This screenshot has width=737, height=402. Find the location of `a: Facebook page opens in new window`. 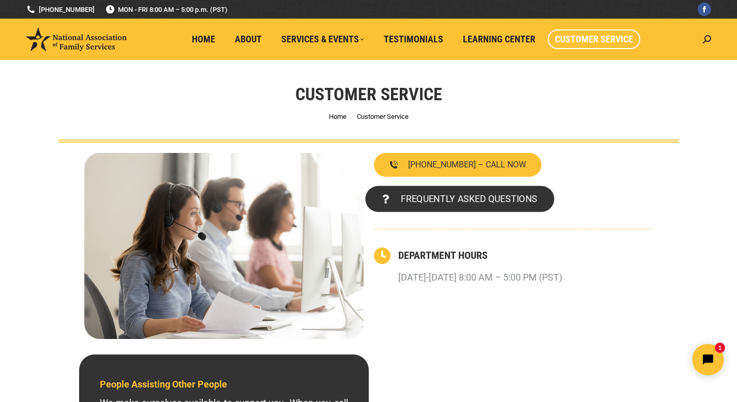

a: Facebook page opens in new window is located at coordinates (704, 9).